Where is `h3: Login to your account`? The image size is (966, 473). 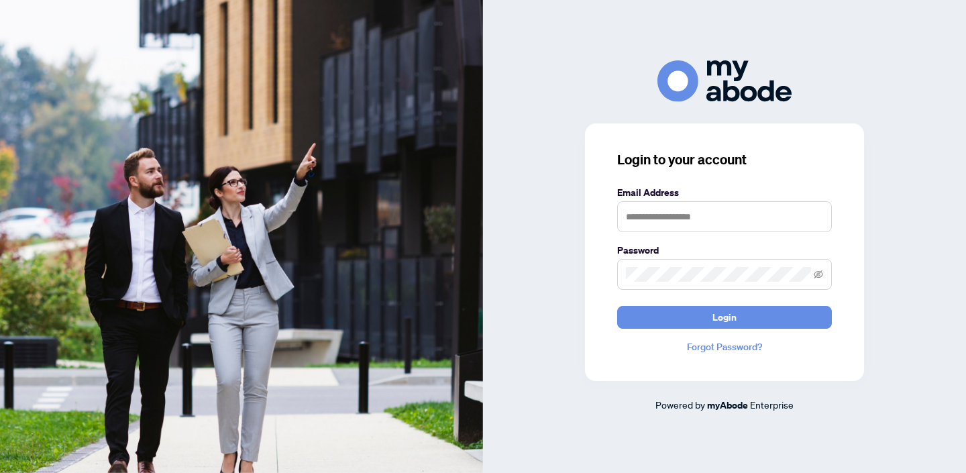
h3: Login to your account is located at coordinates (725, 160).